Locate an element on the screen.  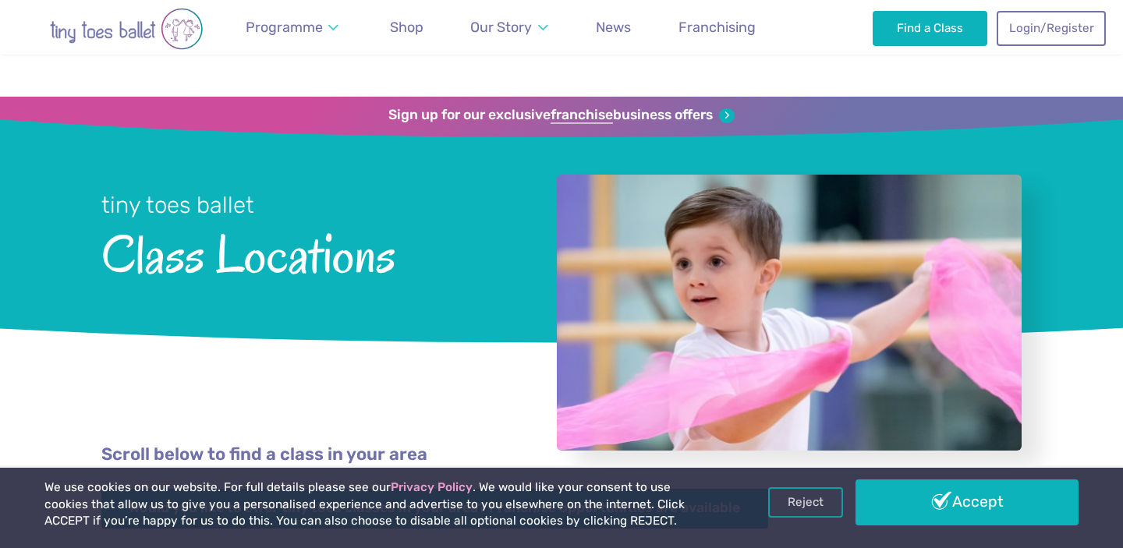
a: Reject is located at coordinates (806, 502).